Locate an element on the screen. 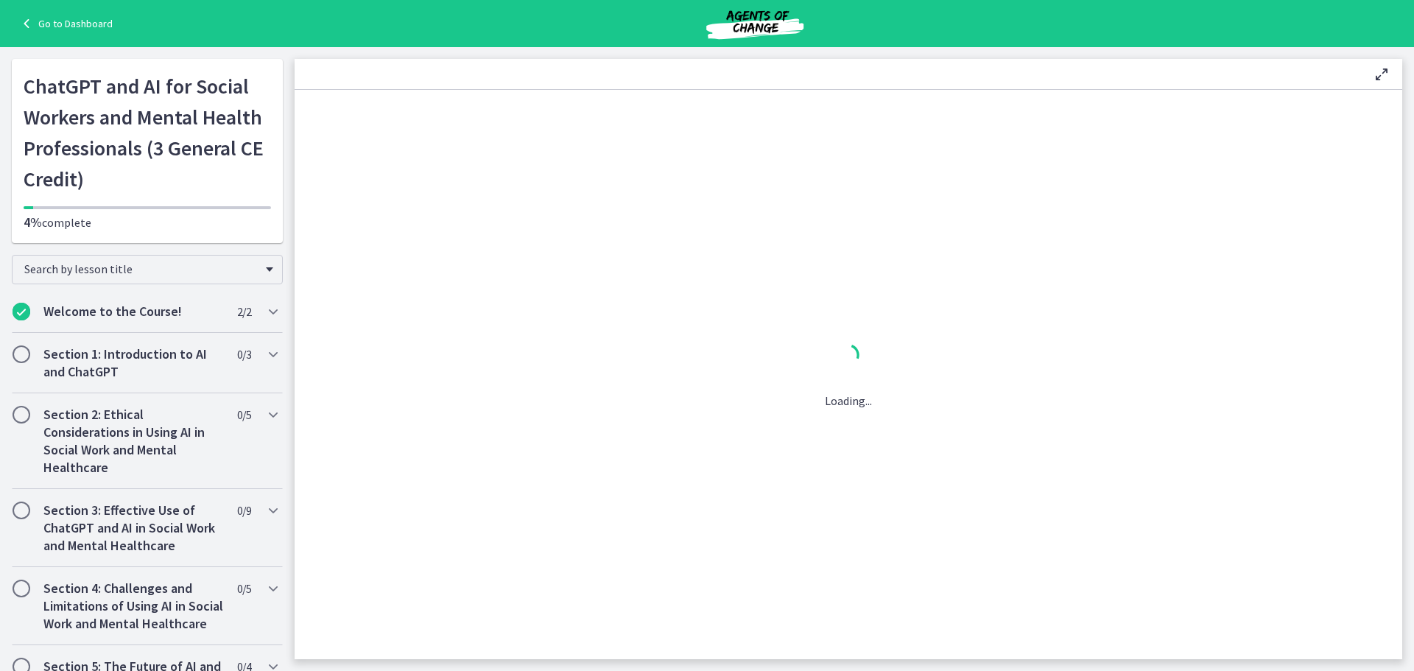 The image size is (1414, 671). span: Search by lesson title is located at coordinates (141, 269).